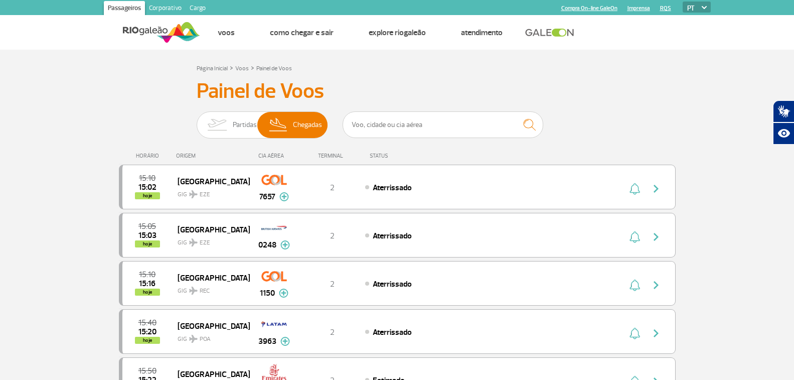 The width and height of the screenshot is (794, 380). Describe the element at coordinates (245, 125) in the screenshot. I see `span: Partidas` at that location.